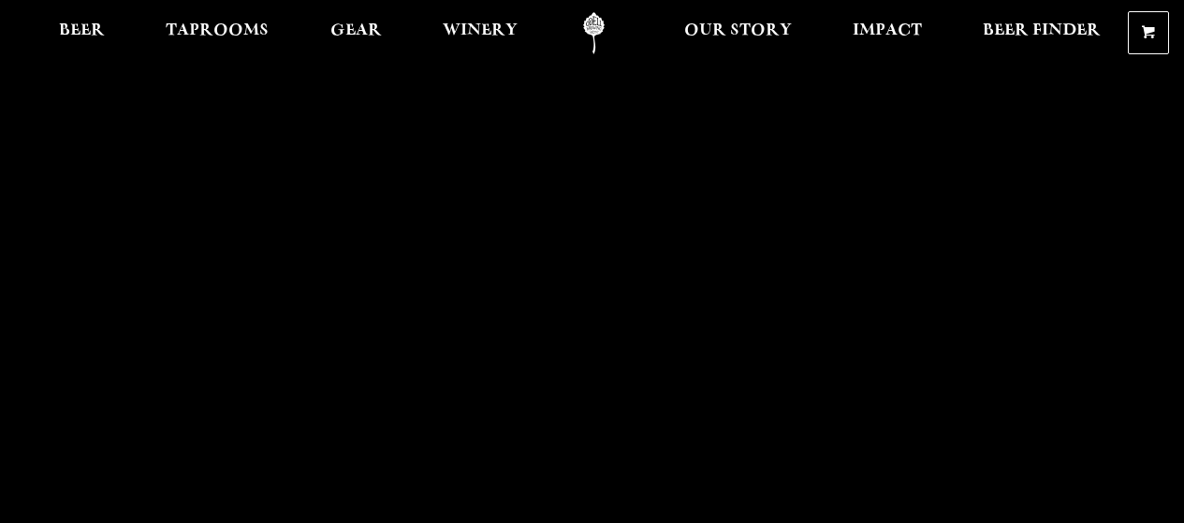  Describe the element at coordinates (1041, 33) in the screenshot. I see `a: Beer Finder` at that location.